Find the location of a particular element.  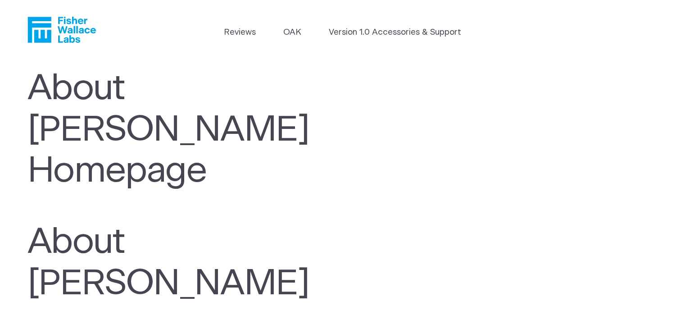

a: Reviews is located at coordinates (240, 32).